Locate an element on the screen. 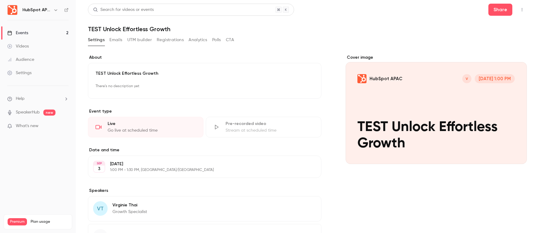 The image size is (539, 233). div: Pre-recorded video is located at coordinates (270, 124).